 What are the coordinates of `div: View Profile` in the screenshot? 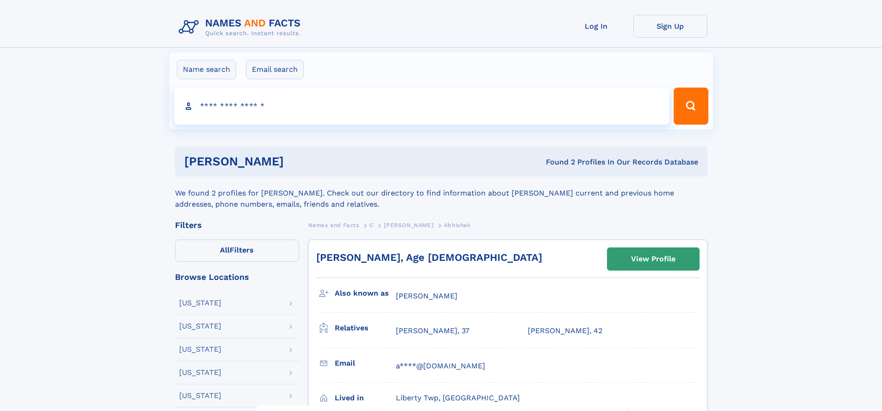 It's located at (653, 259).